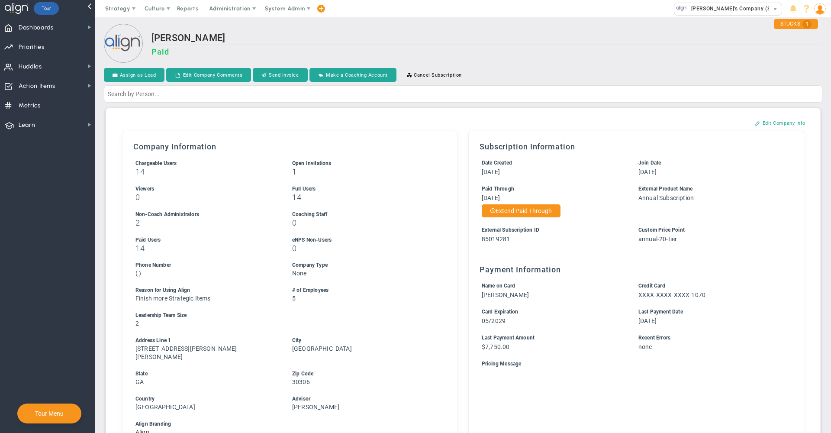 The height and width of the screenshot is (433, 831). Describe the element at coordinates (353, 75) in the screenshot. I see `button: Make a Coaching Account` at that location.